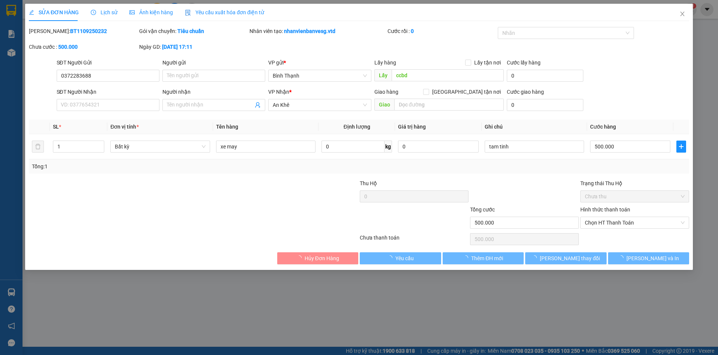 The height and width of the screenshot is (355, 718). What do you see at coordinates (124, 127) in the screenshot?
I see `span: Đơn vị tính` at bounding box center [124, 127].